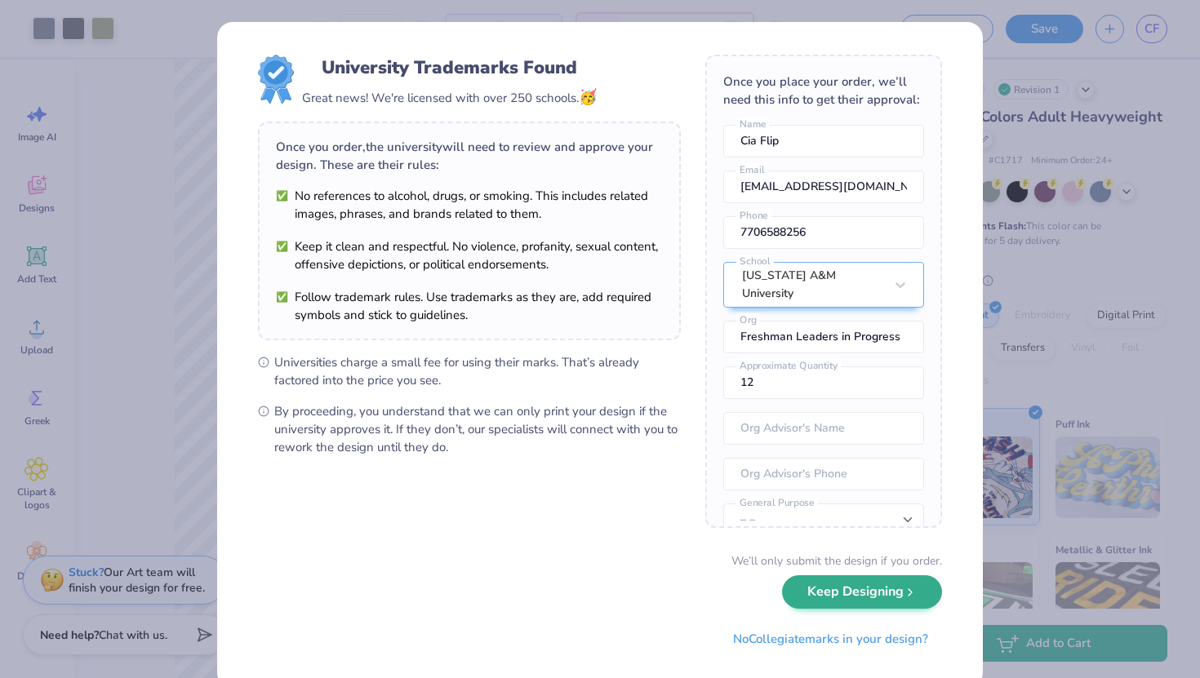 This screenshot has height=678, width=1200. Describe the element at coordinates (837, 561) in the screenshot. I see `div: We’ll only submit the design if you order.` at that location.